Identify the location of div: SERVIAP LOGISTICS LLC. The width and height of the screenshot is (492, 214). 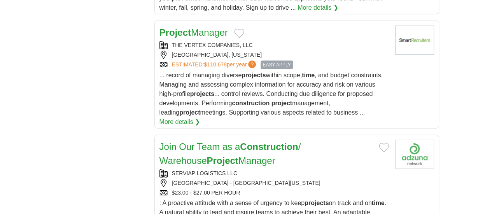
(274, 173).